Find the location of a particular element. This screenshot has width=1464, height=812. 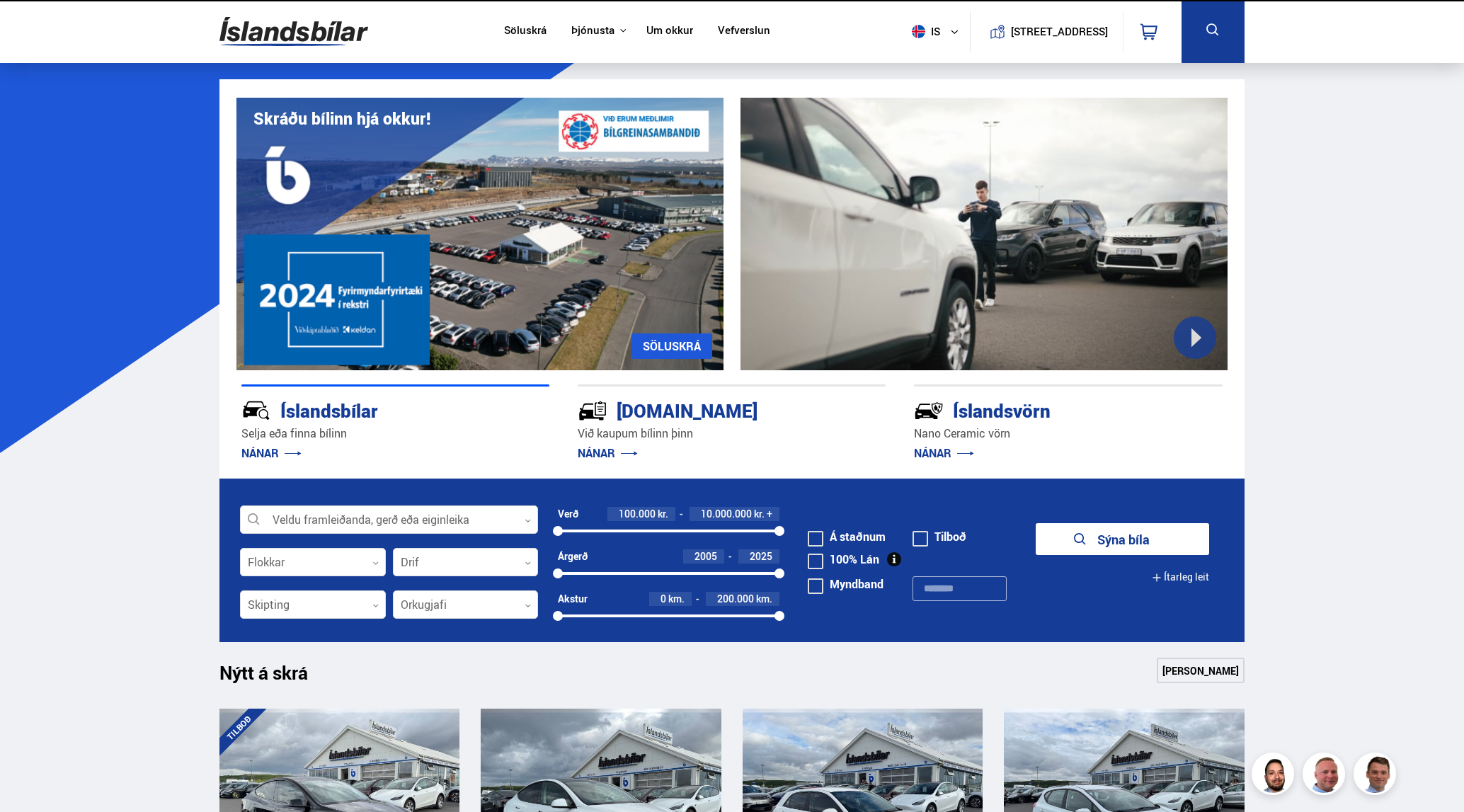

img: nhp88E3Fdnt1Opn2.png is located at coordinates (1275, 775).